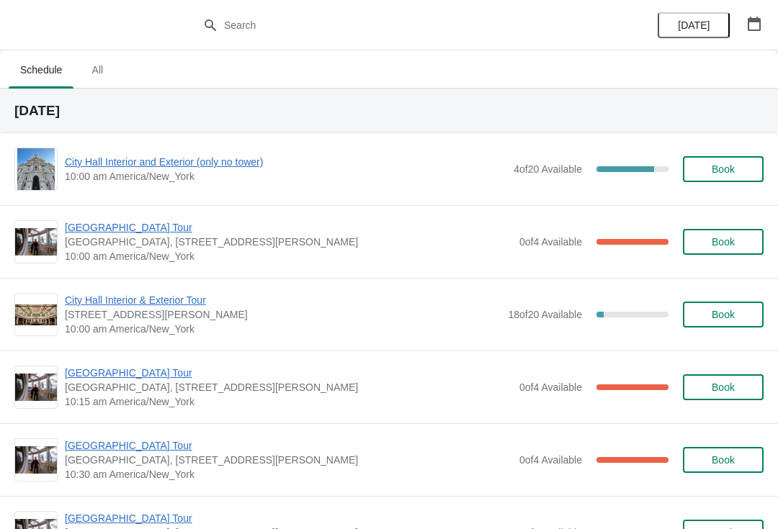 This screenshot has width=778, height=529. What do you see at coordinates (288, 475) in the screenshot?
I see `span: 10:30 am America/New_York` at bounding box center [288, 475].